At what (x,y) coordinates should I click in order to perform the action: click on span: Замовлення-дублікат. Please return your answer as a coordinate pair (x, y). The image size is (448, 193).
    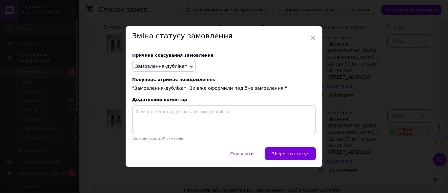
    Looking at the image, I should click on (161, 66).